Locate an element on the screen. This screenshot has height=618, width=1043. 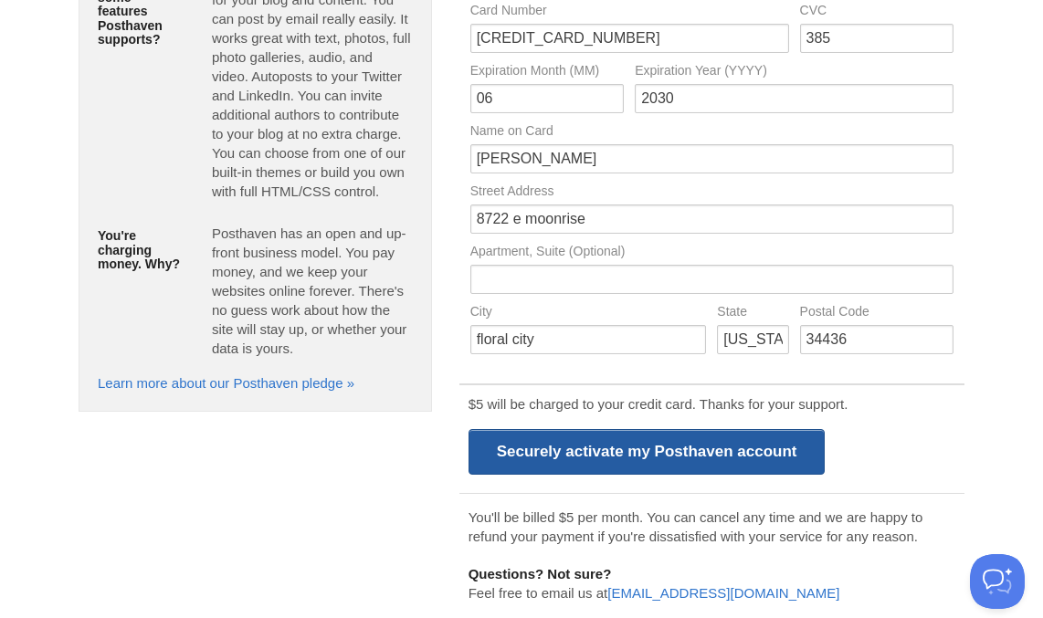
label: Name on Card is located at coordinates (711, 132).